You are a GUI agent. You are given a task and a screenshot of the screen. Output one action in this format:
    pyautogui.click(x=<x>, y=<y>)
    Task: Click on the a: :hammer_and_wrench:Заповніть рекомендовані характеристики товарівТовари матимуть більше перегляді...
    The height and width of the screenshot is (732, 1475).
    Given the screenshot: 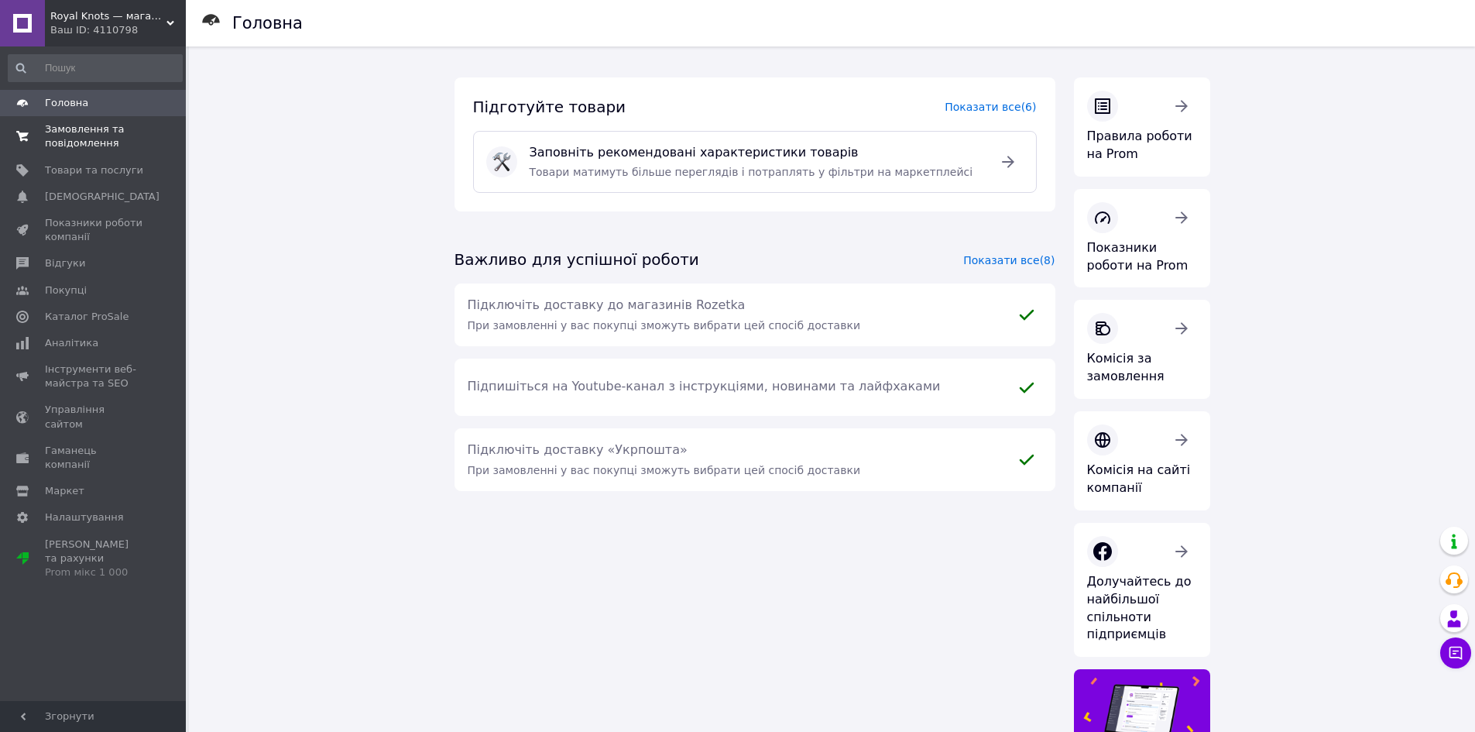 What is the action you would take?
    pyautogui.click(x=755, y=162)
    